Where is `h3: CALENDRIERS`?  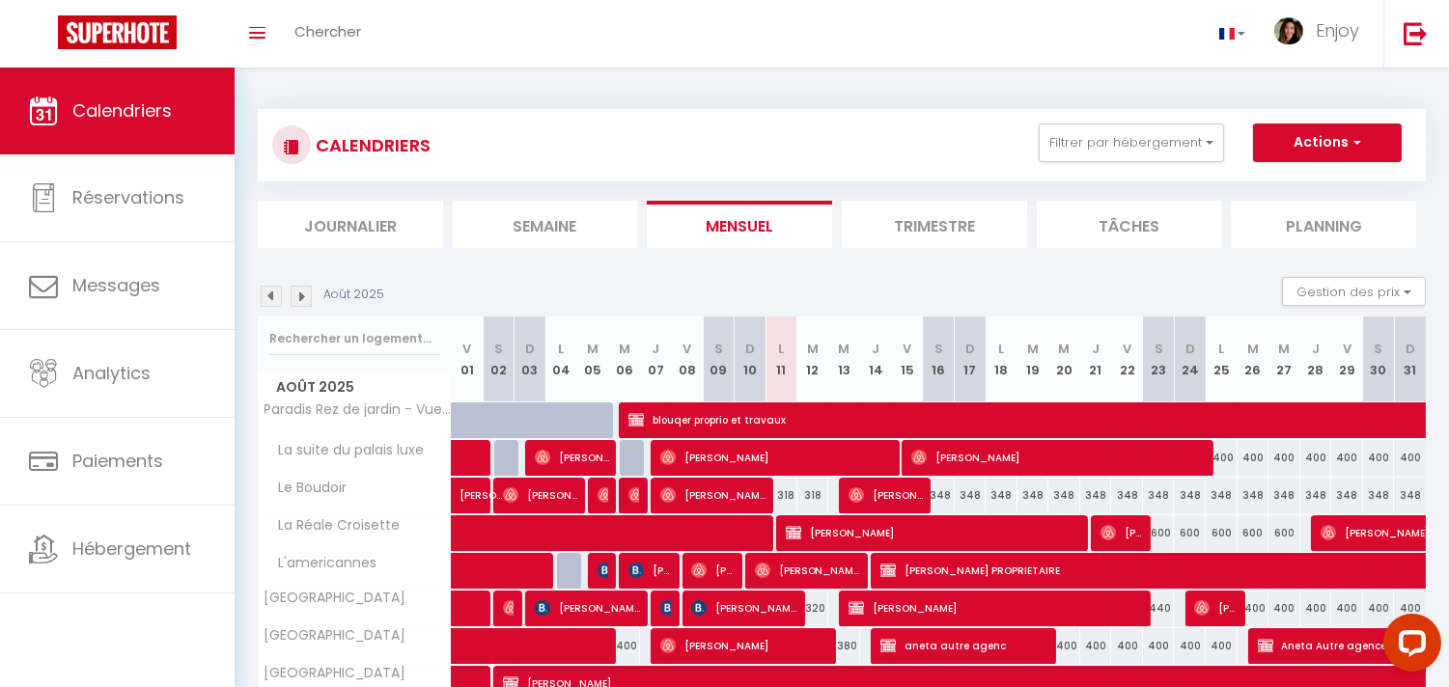 h3: CALENDRIERS is located at coordinates (371, 145).